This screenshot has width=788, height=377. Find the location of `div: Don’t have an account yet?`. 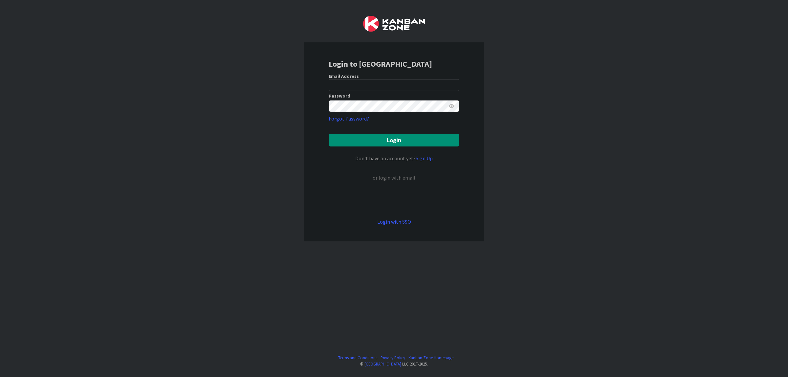

div: Don’t have an account yet? is located at coordinates (394, 158).